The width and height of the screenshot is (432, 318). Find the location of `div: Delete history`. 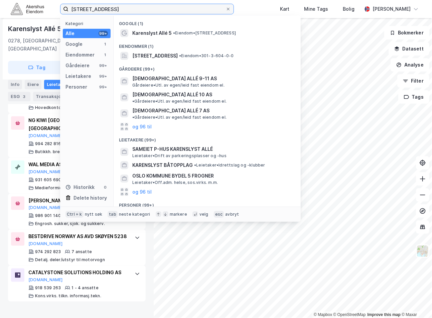

div: Delete history is located at coordinates (90, 198).